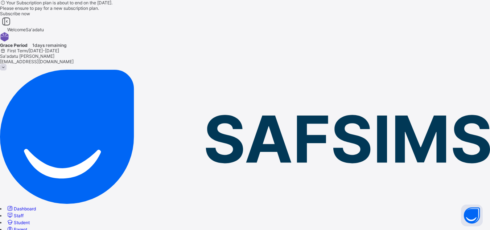 The image size is (490, 230). Describe the element at coordinates (21, 208) in the screenshot. I see `a: Dashboard` at that location.